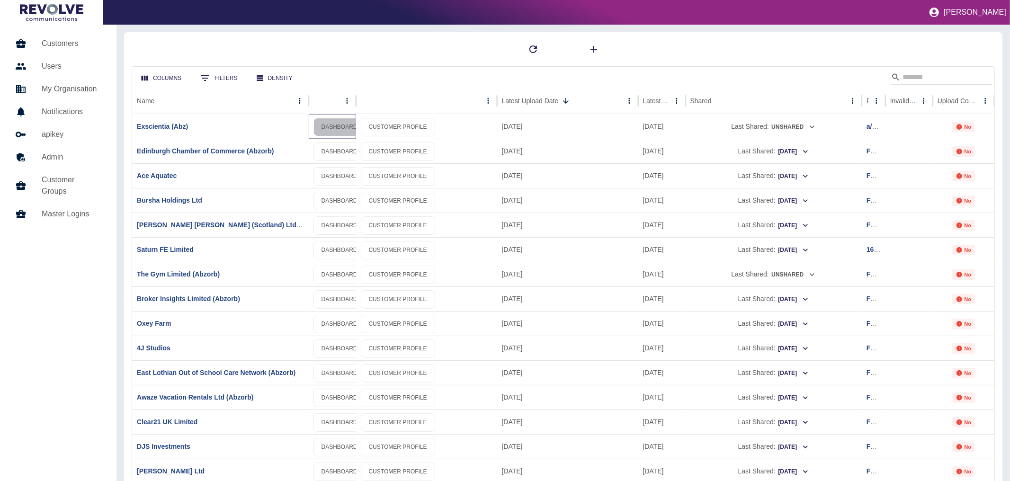  I want to click on h5: Customers, so click(71, 44).